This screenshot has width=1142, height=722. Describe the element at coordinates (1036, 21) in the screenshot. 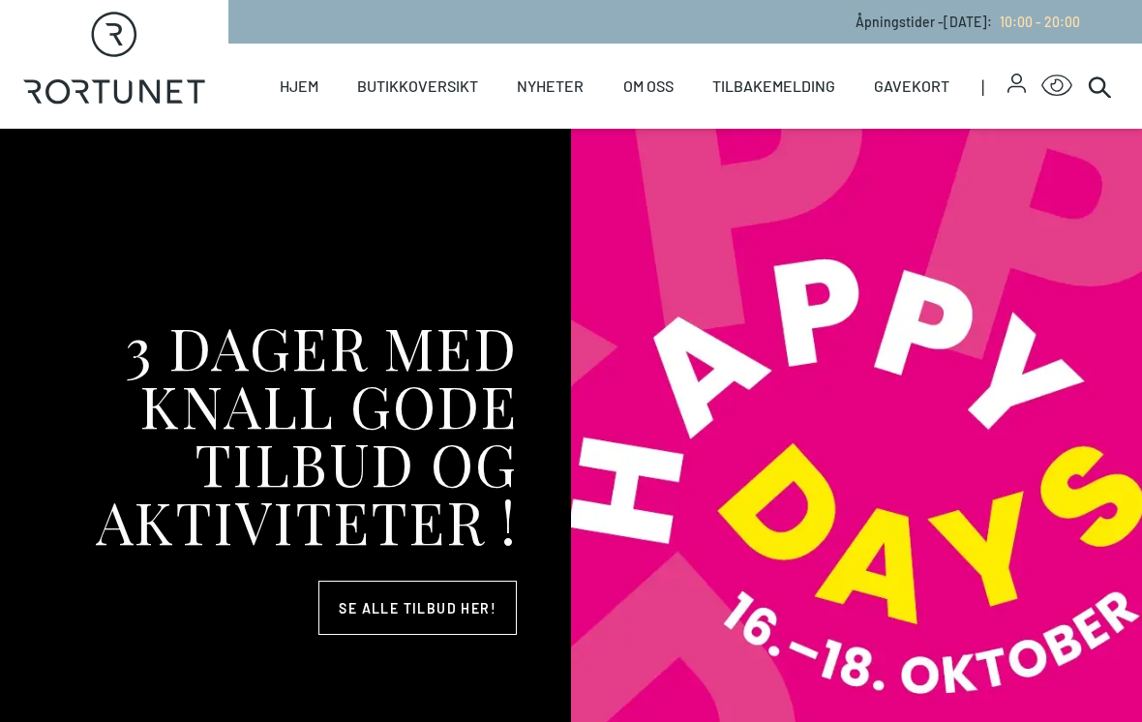

I see `a: 10:00 - 20:00` at that location.